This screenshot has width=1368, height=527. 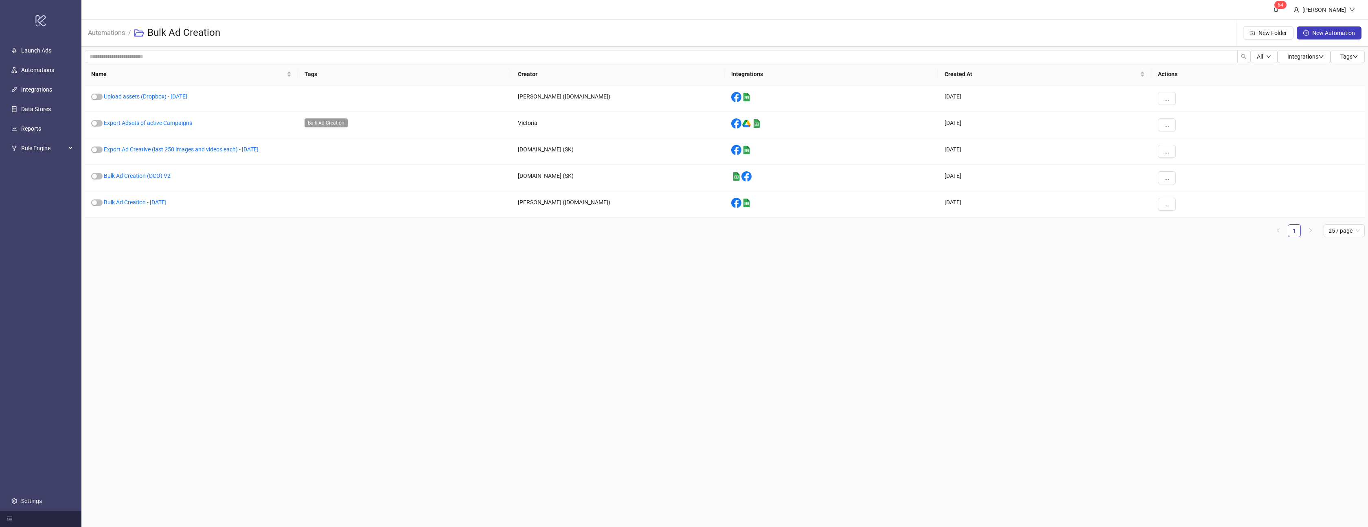 What do you see at coordinates (405, 74) in the screenshot?
I see `th: Tags` at bounding box center [405, 74].